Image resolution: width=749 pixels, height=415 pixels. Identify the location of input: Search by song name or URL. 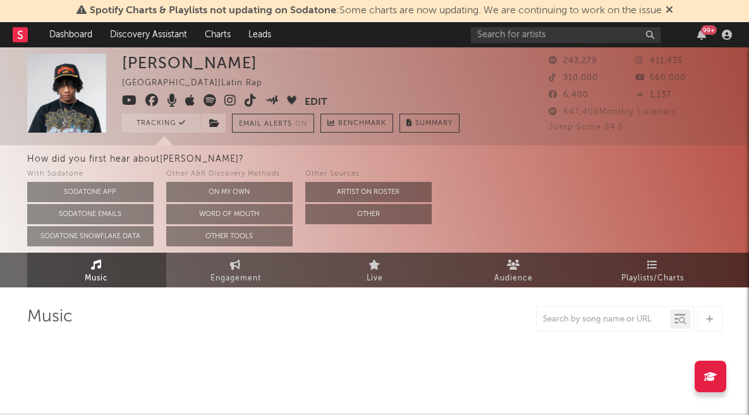
(603, 320).